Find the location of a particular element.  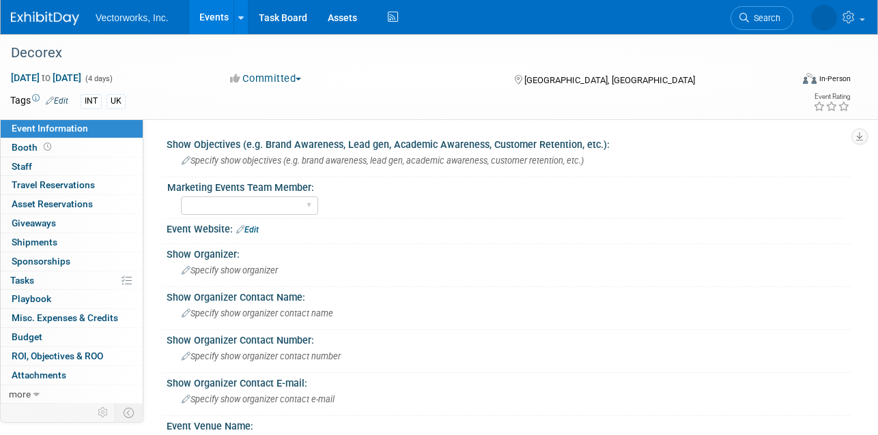

a: Attachments is located at coordinates (72, 375).